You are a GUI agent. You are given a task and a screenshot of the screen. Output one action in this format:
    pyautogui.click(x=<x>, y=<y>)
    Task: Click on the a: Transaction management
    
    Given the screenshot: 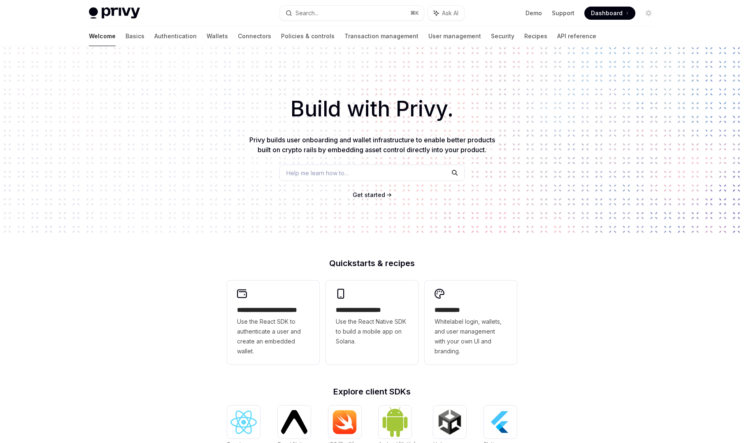 What is the action you would take?
    pyautogui.click(x=382, y=36)
    